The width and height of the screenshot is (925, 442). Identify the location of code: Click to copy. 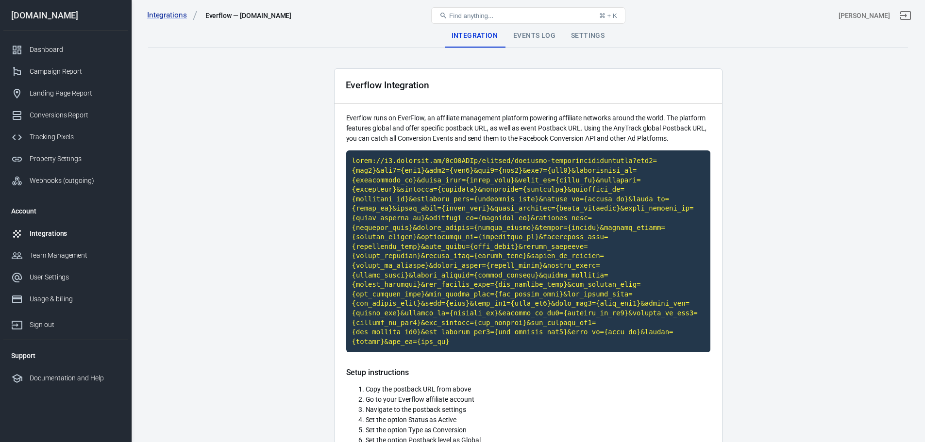
(528, 251).